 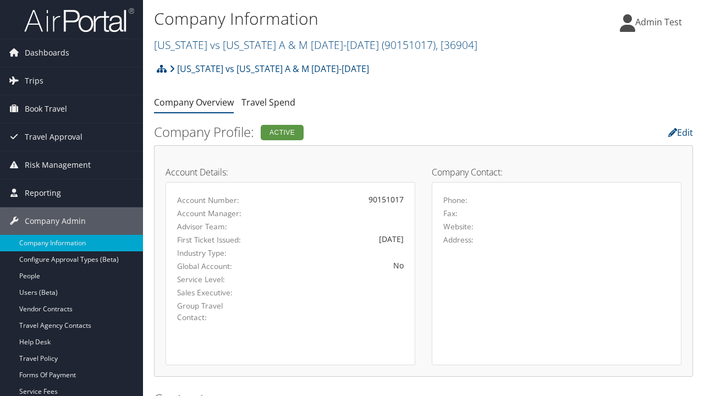 What do you see at coordinates (330, 132) in the screenshot?
I see `h2: Company Profile:` at bounding box center [330, 132].